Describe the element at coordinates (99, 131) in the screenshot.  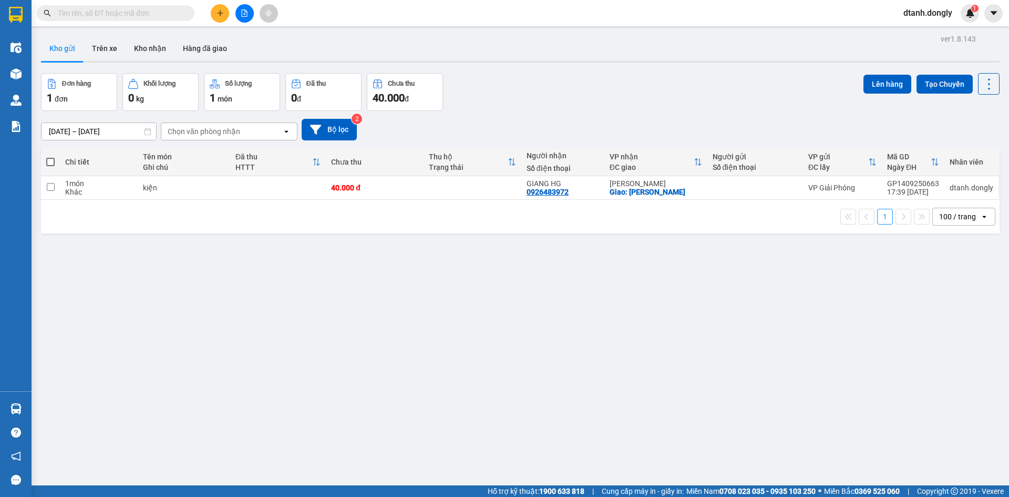
I see `input: Select a date range.` at that location.